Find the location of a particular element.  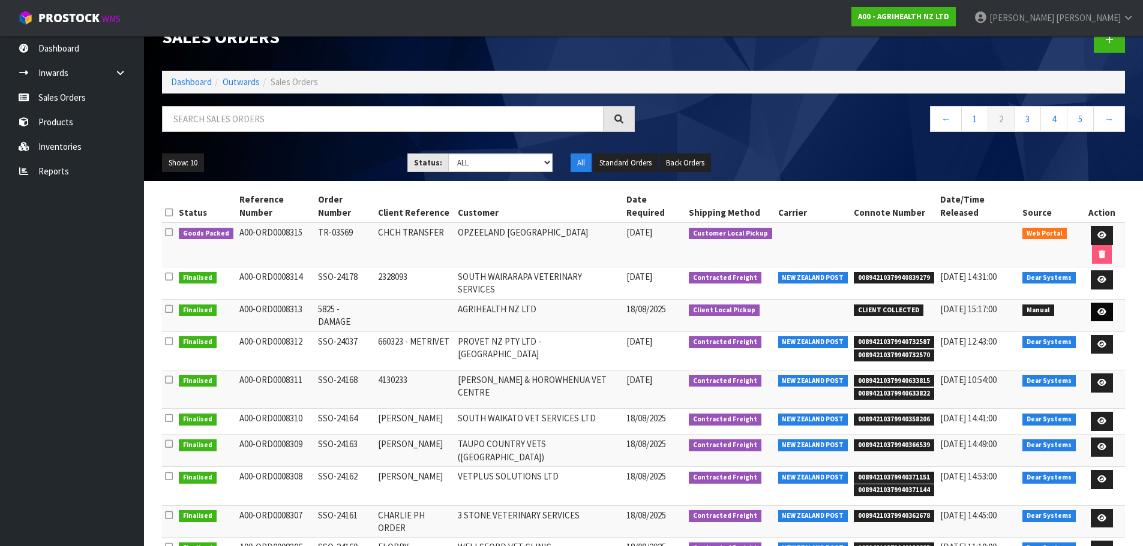

span: 00894210379940732570 is located at coordinates (894, 356).